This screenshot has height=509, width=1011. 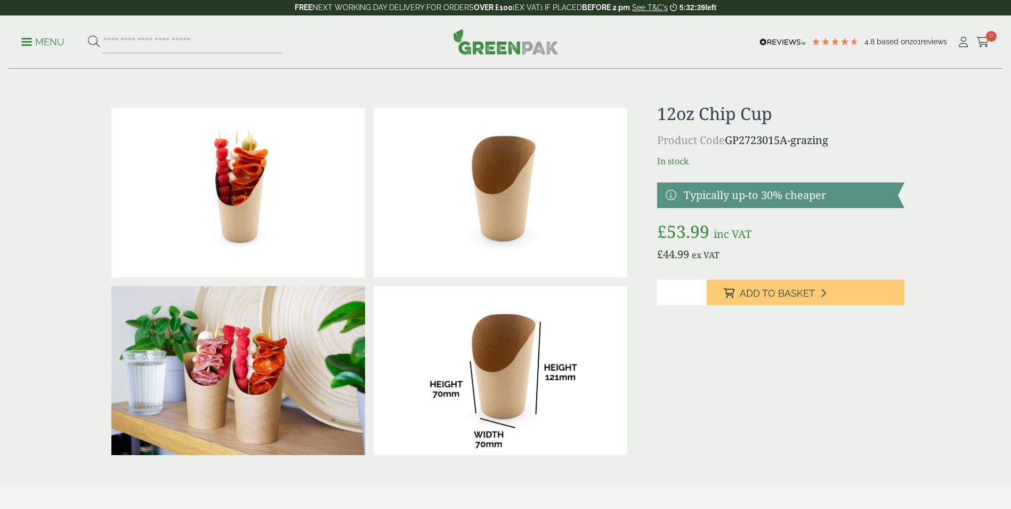 What do you see at coordinates (781, 140) in the screenshot?
I see `p: GP2723015A-grazing` at bounding box center [781, 140].